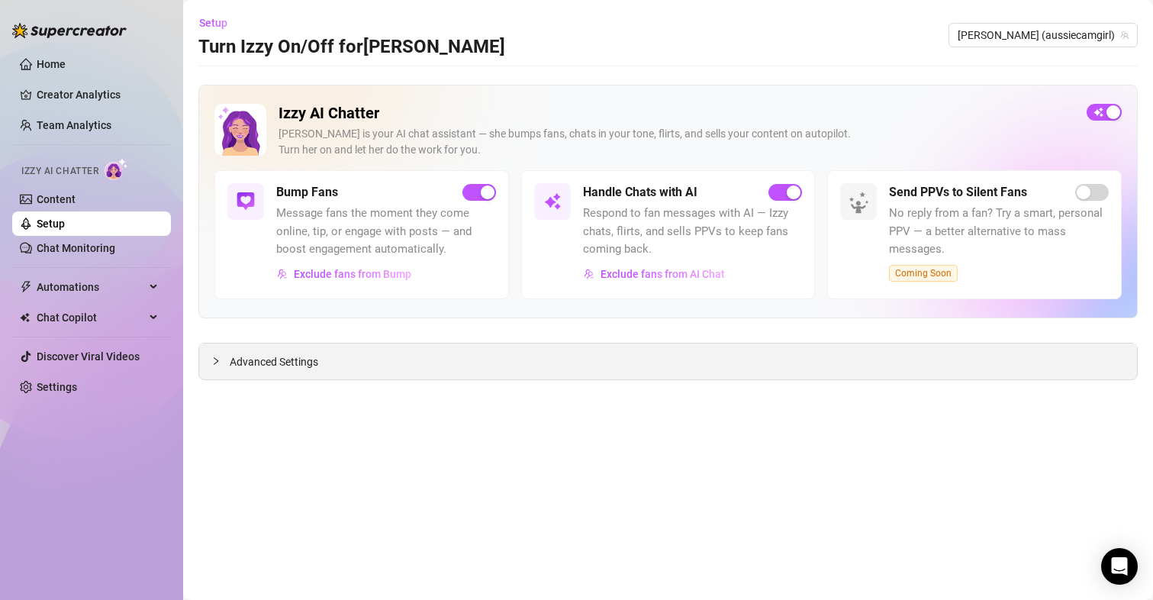  What do you see at coordinates (999, 231) in the screenshot?
I see `span: No reply from a fan? Try a smart, personal PPV — a better alternative to mass messages.` at bounding box center [999, 231].